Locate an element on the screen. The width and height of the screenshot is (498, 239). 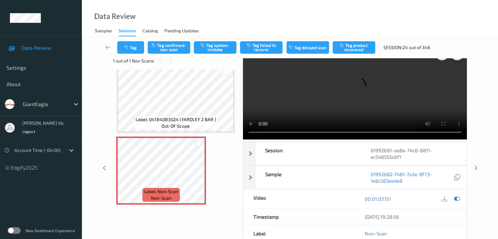
button: Tag confirmed-non-scan is located at coordinates (169, 47).